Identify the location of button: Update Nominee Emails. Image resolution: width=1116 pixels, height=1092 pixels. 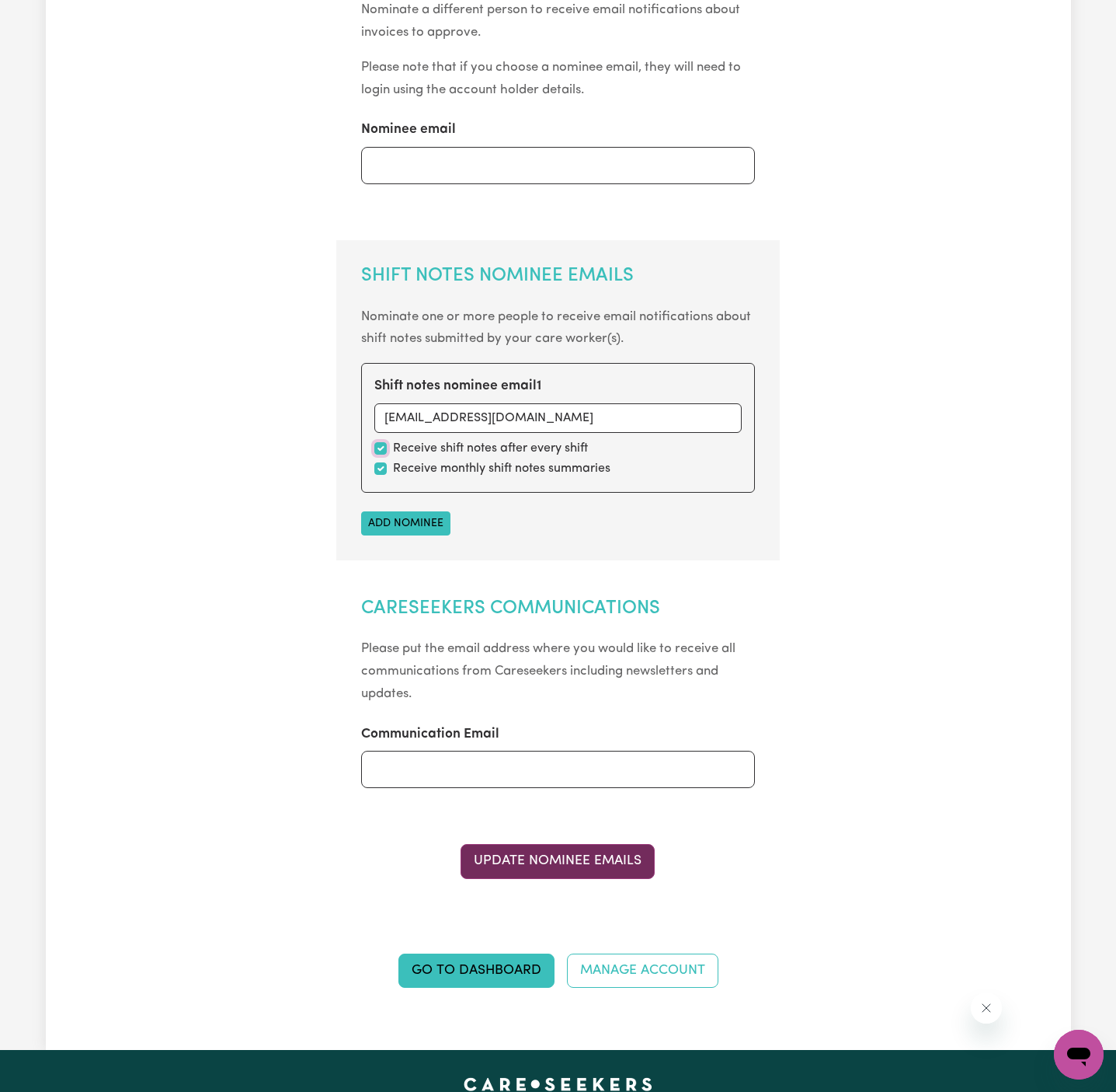
(558, 861).